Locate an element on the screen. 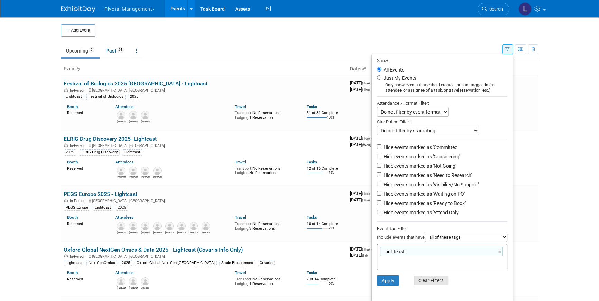 This screenshot has width=599, height=301. td: 75% is located at coordinates (331, 176).